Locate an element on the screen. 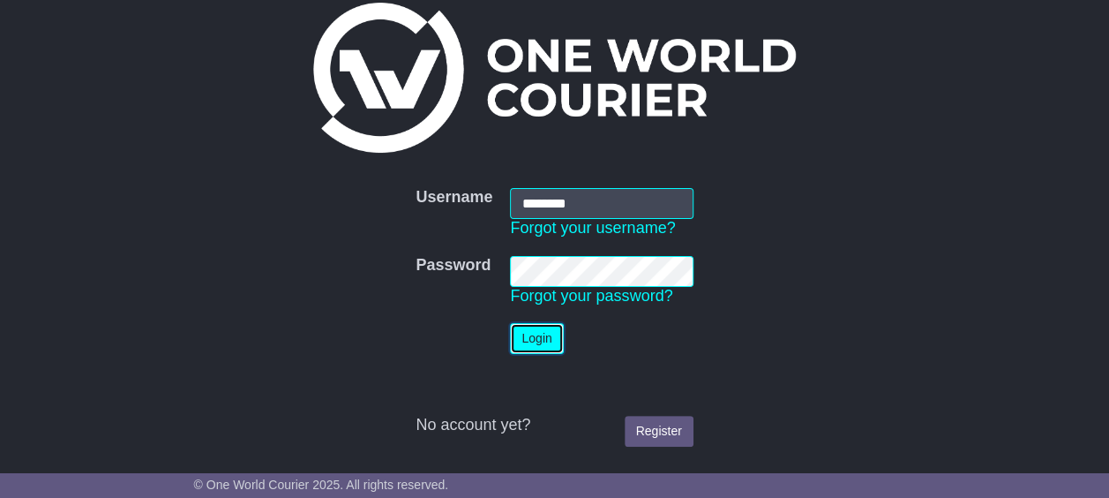  label: Password is located at coordinates (453, 266).